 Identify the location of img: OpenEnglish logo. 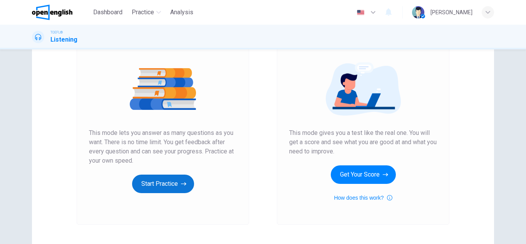
(52, 12).